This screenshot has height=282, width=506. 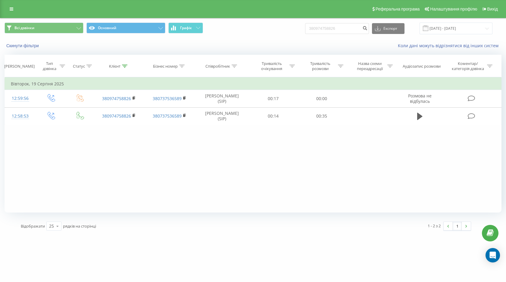 I want to click on td: 00:17, so click(x=273, y=99).